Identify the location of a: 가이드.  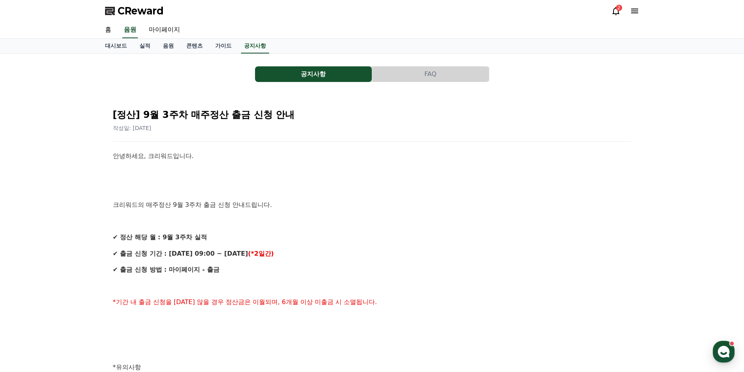
(224, 46).